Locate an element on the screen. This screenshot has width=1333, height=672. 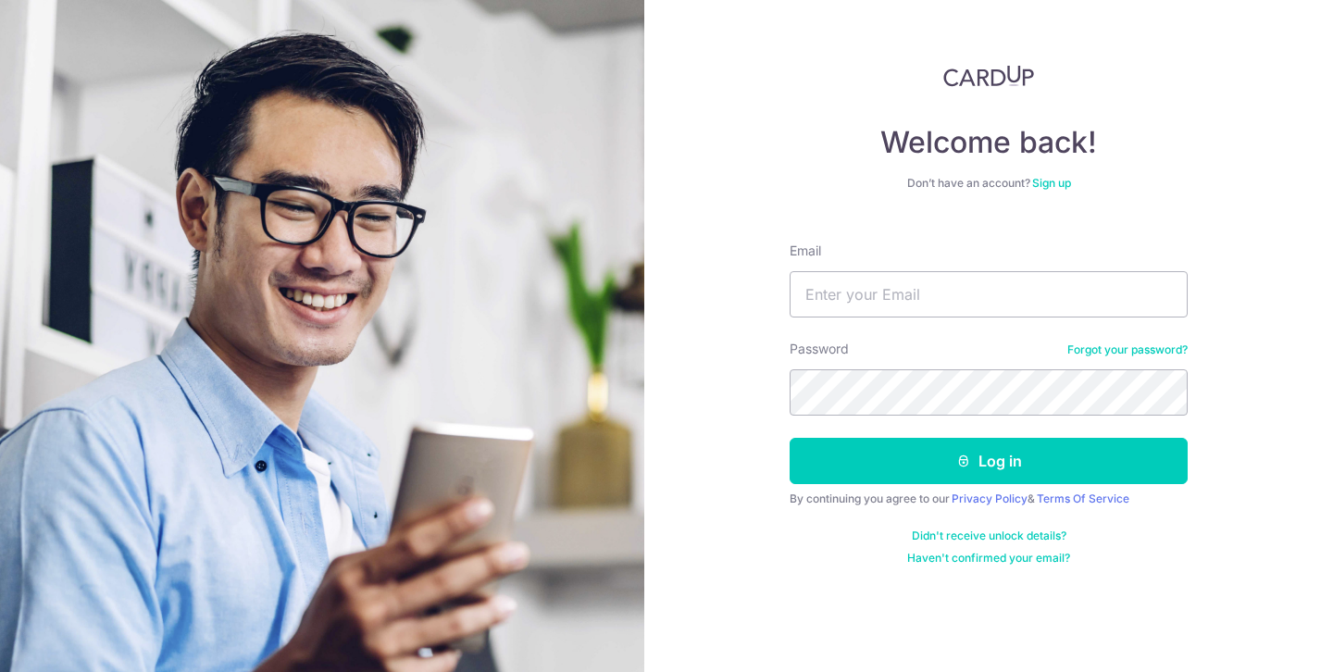
a: Privacy Policy is located at coordinates (989, 498).